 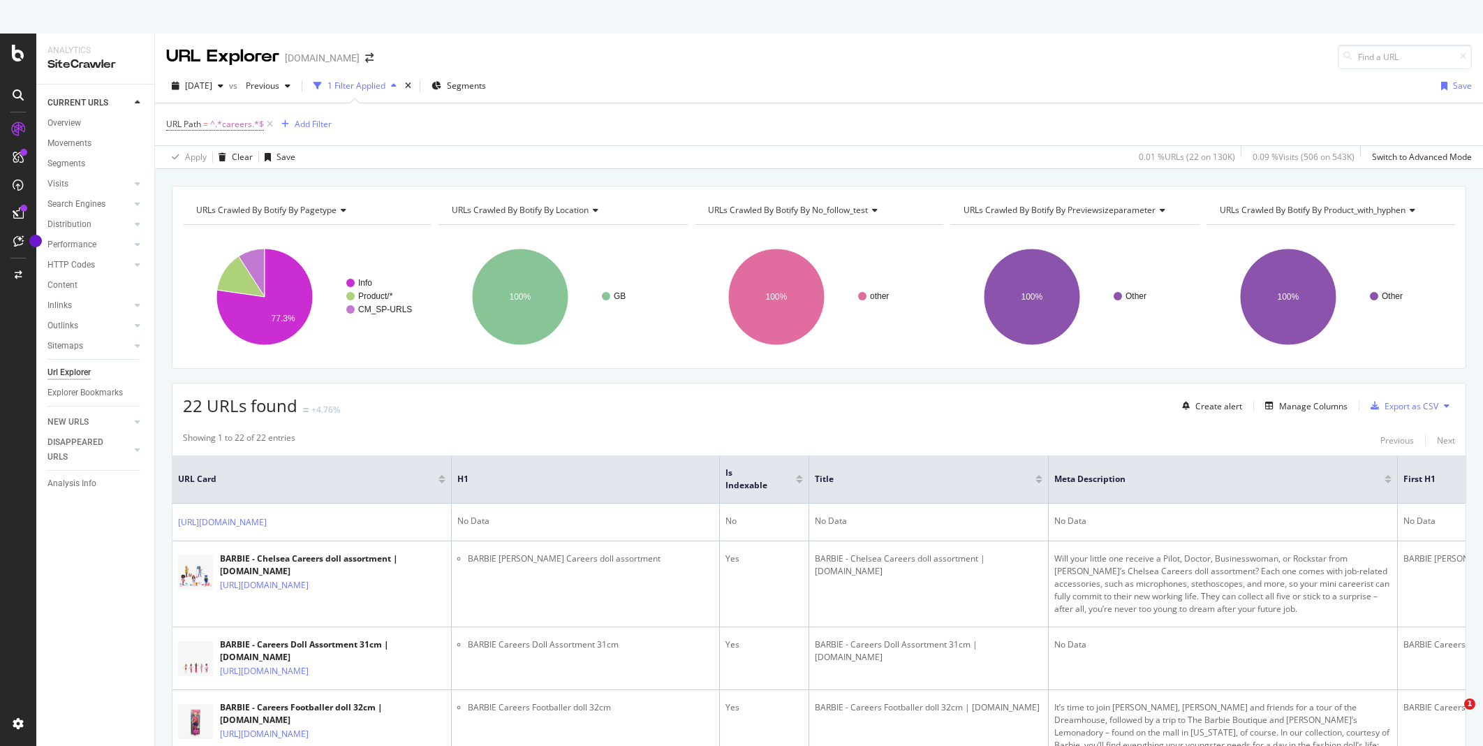 What do you see at coordinates (365, 283) in the screenshot?
I see `text: Info` at bounding box center [365, 283].